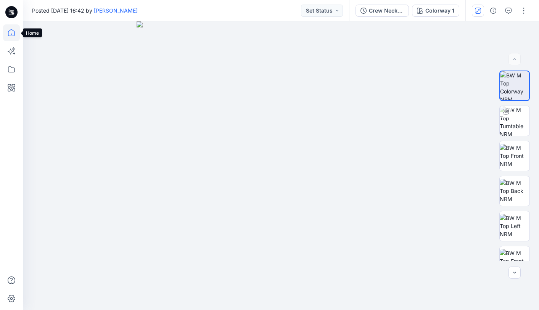  What do you see at coordinates (515, 261) in the screenshot?
I see `img: BW M Top Front Chest NRM` at bounding box center [515, 261].